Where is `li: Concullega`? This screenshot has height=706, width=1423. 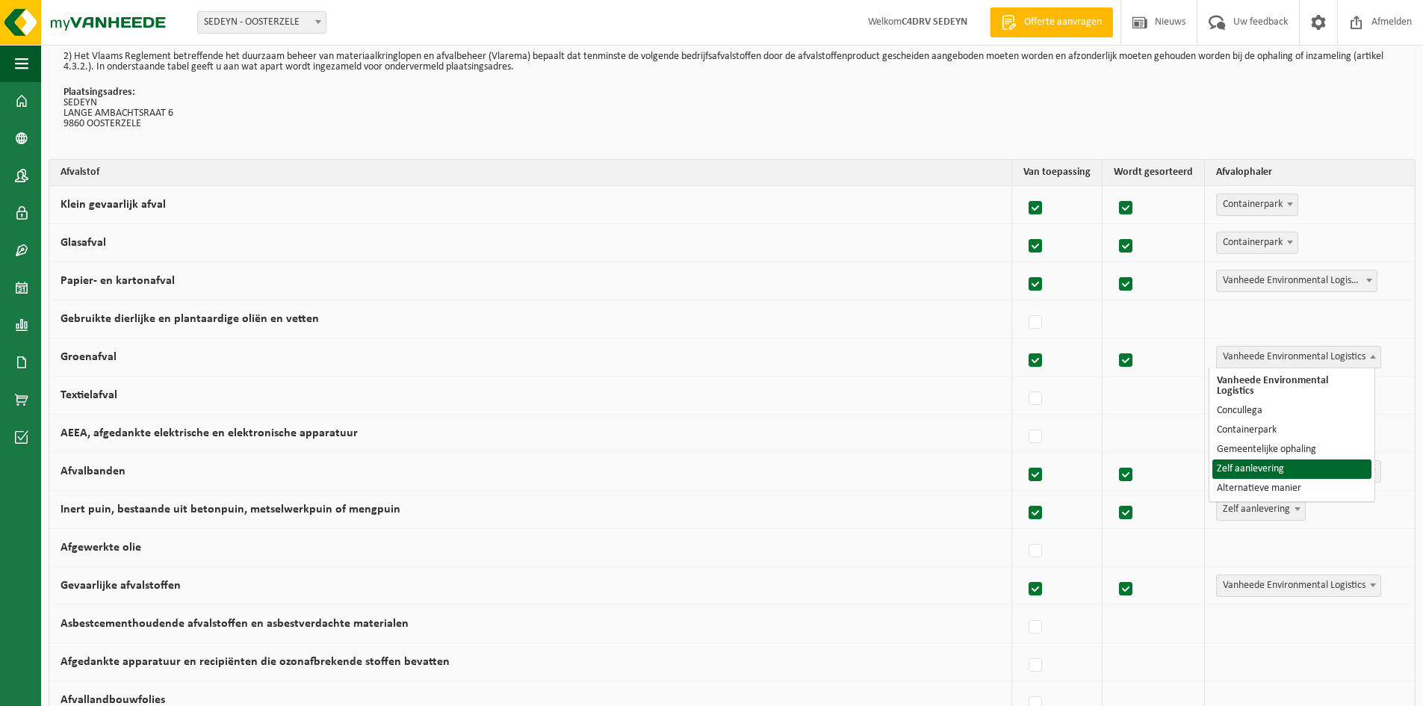
li: Concullega is located at coordinates (1291, 411).